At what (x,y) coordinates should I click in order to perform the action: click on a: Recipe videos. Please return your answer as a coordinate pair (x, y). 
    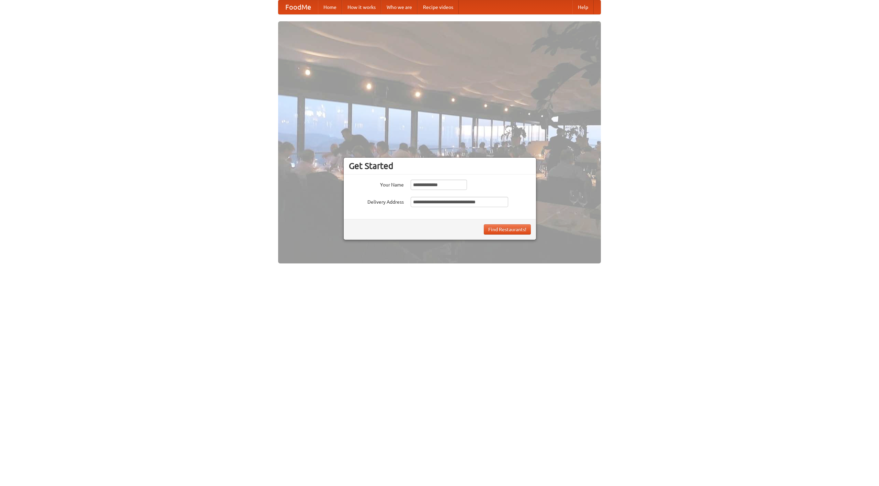
    Looking at the image, I should click on (438, 7).